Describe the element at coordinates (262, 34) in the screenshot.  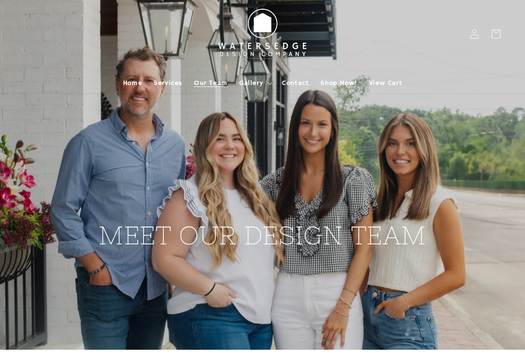
I see `img: Watersedge Design Co` at that location.